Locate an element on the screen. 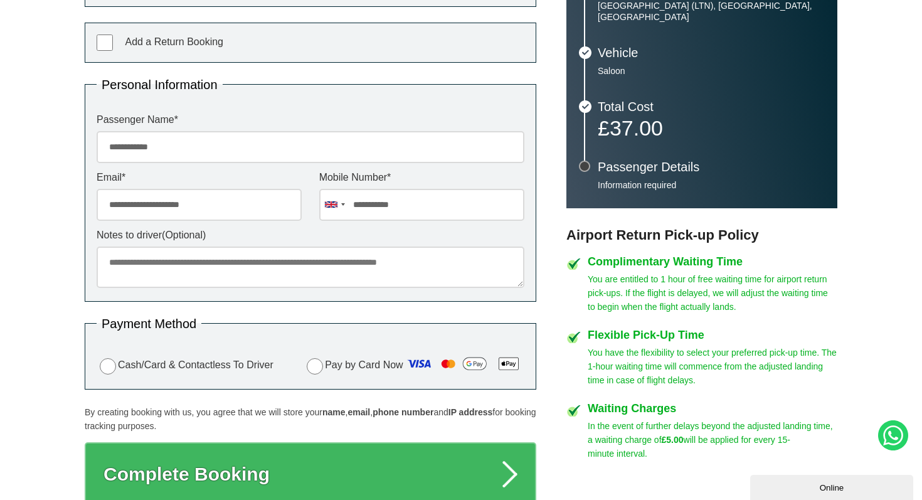 This screenshot has width=922, height=500. h3: Airport Return Pick-up Policy is located at coordinates (702, 235).